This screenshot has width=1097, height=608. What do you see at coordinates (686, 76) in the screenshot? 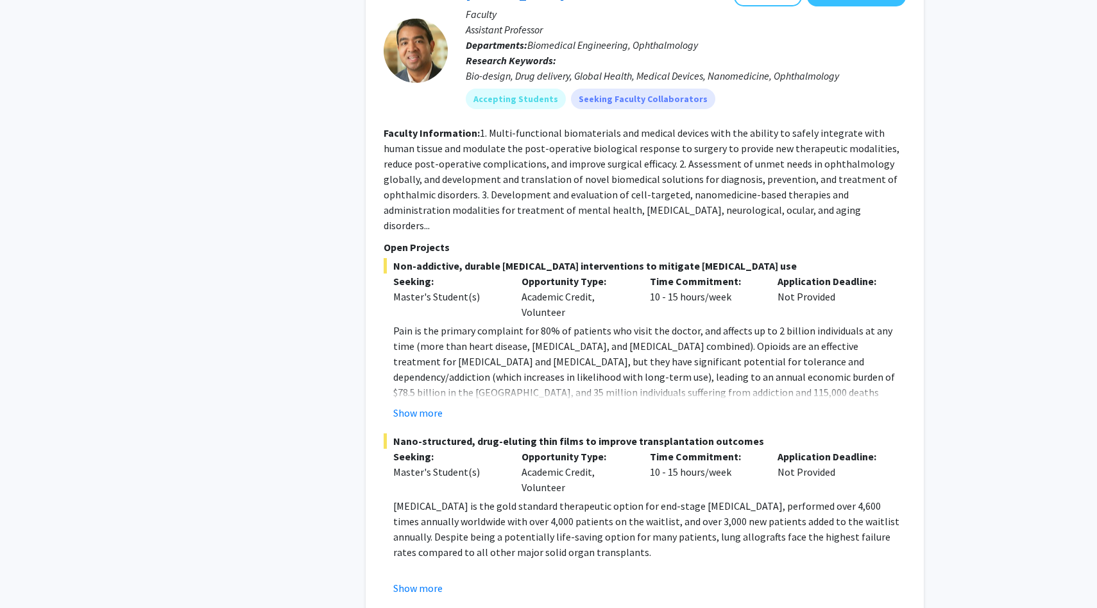
I see `div: Bio-design, Drug delivery, Global Health, Medical Devices, Nanomedicine, Ophthalmology` at bounding box center [686, 76].